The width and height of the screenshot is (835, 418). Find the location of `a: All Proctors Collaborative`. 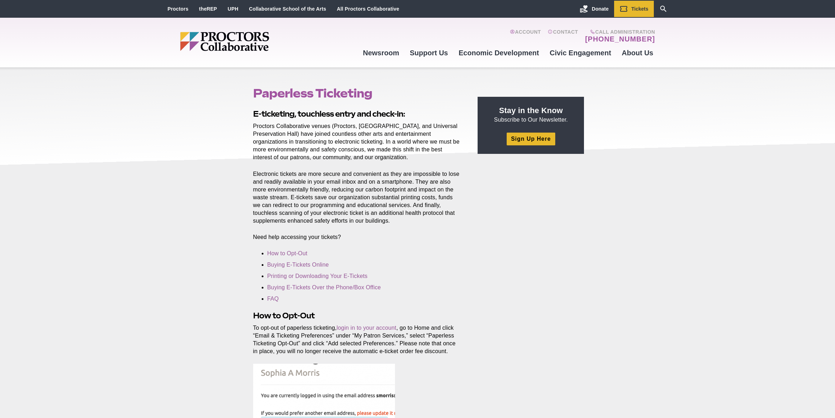

a: All Proctors Collaborative is located at coordinates (368, 9).